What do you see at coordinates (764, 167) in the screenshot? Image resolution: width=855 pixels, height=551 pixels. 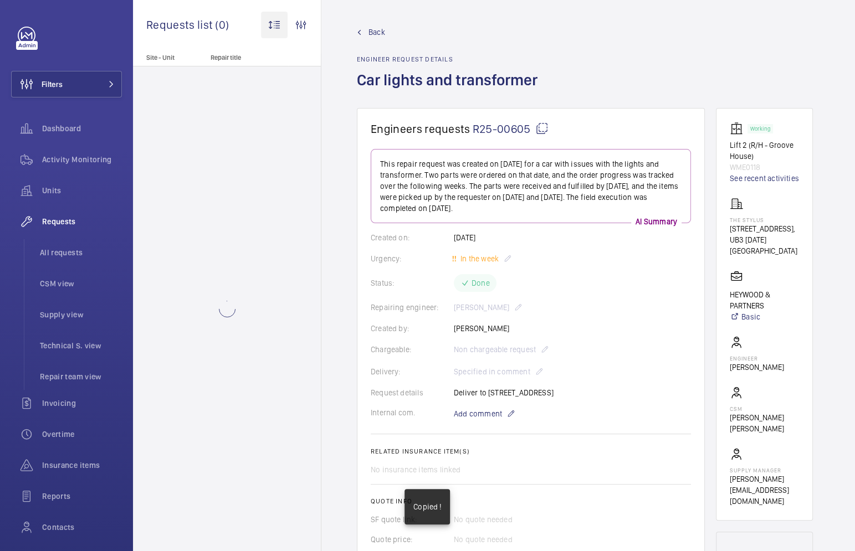 I see `p: WME0118` at bounding box center [764, 167].